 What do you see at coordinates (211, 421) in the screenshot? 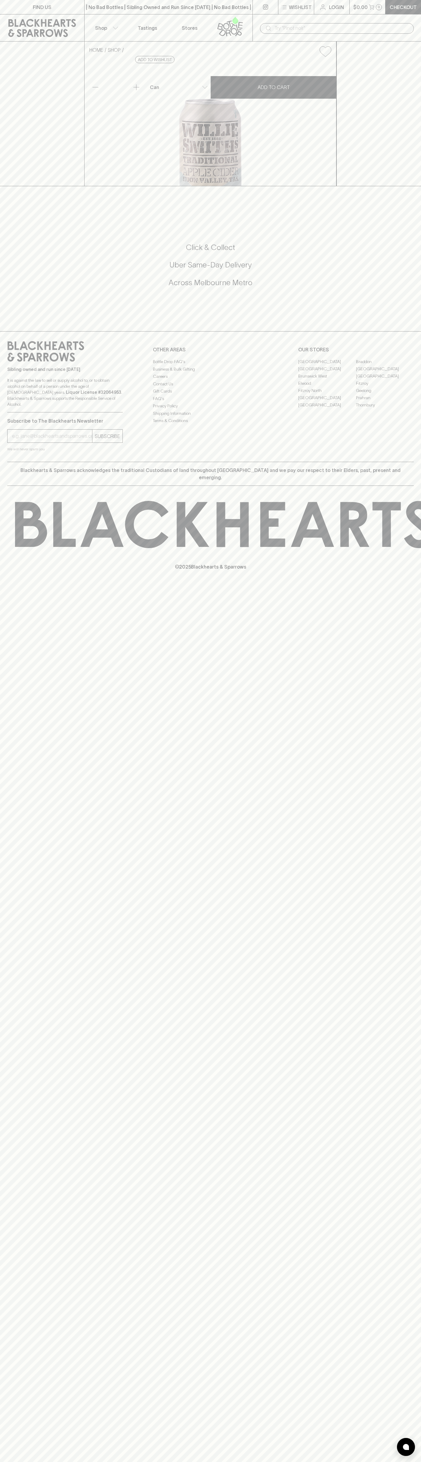
I see `a: Terms & Conditions` at bounding box center [211, 421].